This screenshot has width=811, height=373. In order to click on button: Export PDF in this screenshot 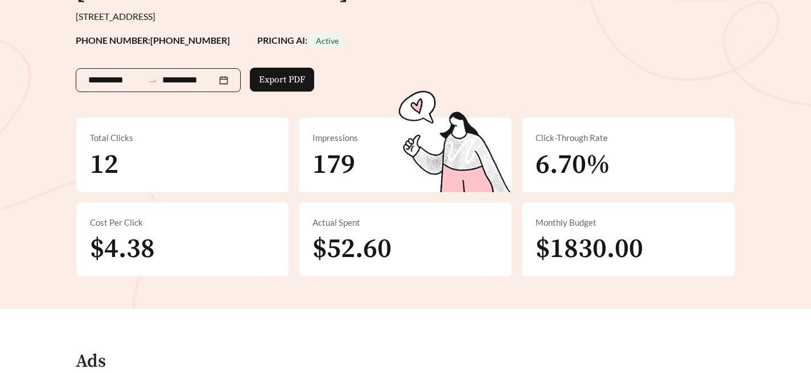, I will do `click(282, 80)`.